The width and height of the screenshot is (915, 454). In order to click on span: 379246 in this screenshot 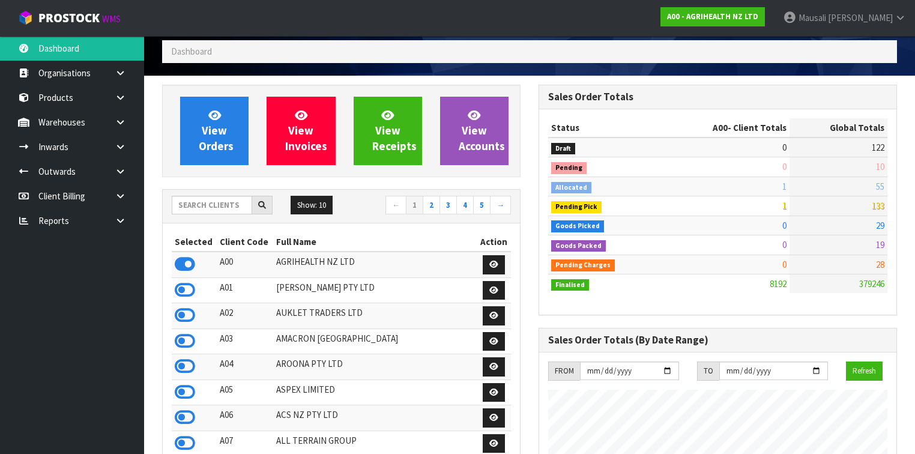, I will do `click(872, 283)`.